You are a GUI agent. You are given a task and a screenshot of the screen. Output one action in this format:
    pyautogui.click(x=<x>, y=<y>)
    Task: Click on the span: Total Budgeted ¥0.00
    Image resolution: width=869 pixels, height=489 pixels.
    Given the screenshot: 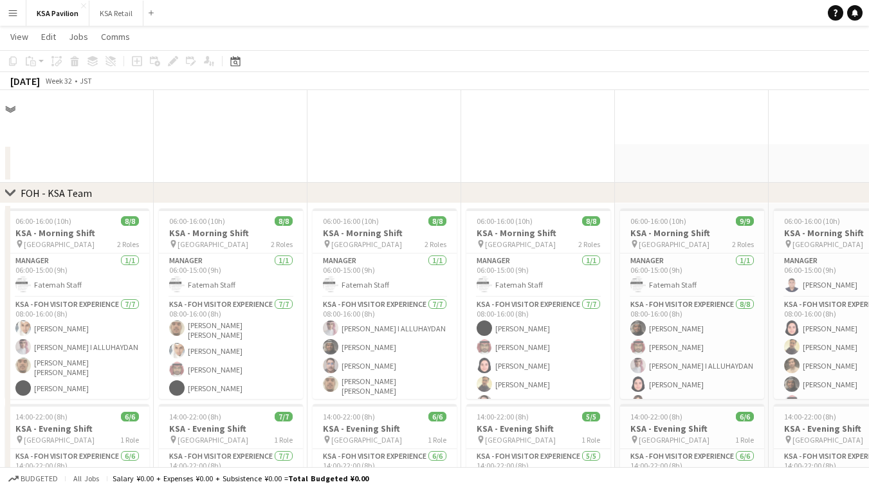 What is the action you would take?
    pyautogui.click(x=328, y=478)
    